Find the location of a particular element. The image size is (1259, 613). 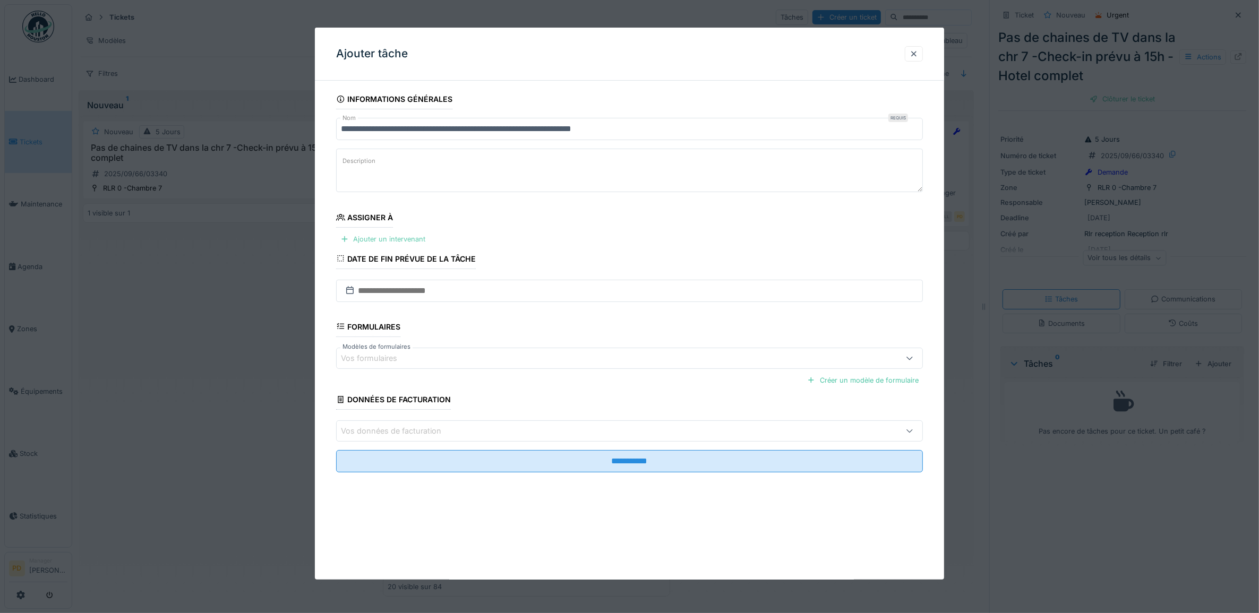

label: Nom is located at coordinates (349, 118).